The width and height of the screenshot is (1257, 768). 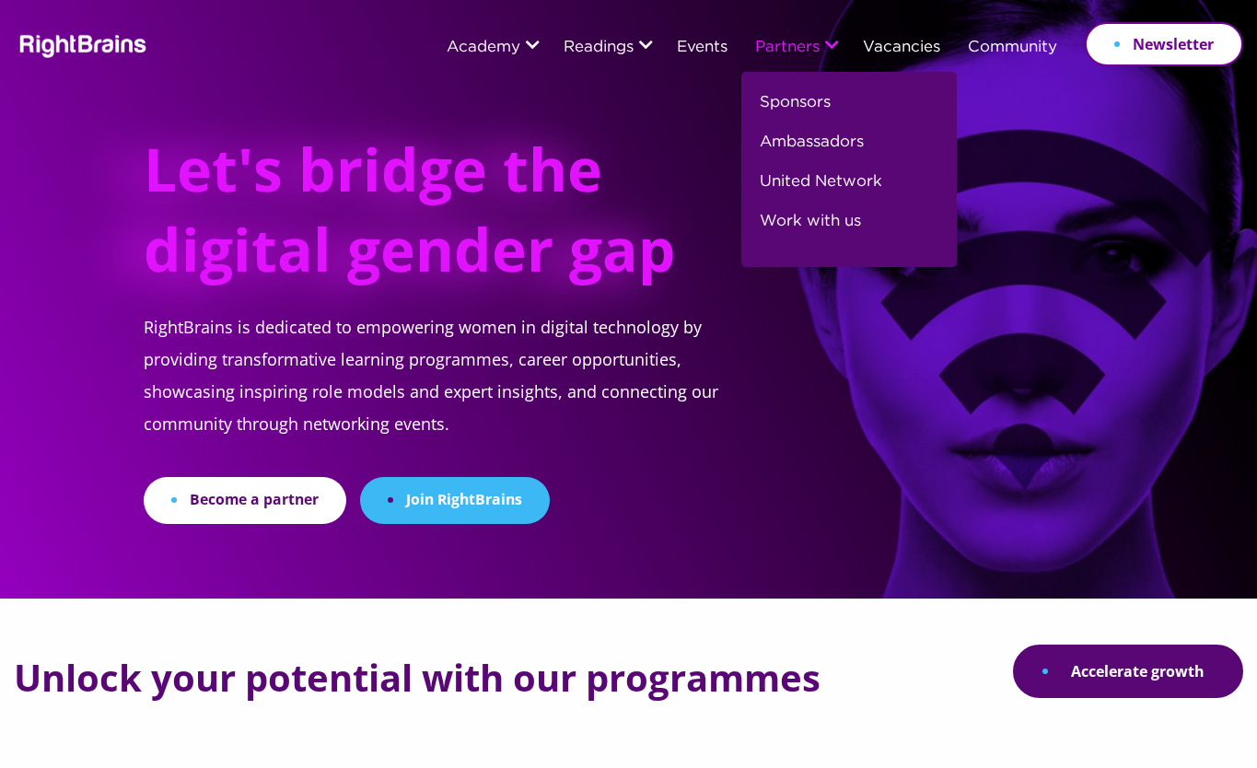 I want to click on h2: Unlock your potential with our programmes, so click(x=417, y=678).